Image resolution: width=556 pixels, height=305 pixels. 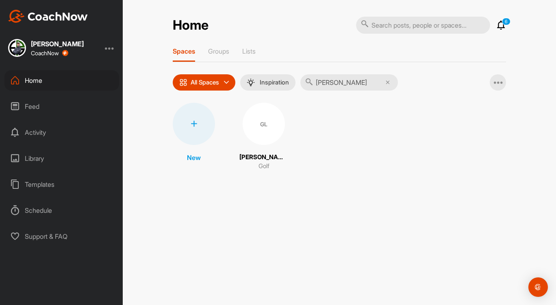 What do you see at coordinates (184, 51) in the screenshot?
I see `p: Spaces` at bounding box center [184, 51].